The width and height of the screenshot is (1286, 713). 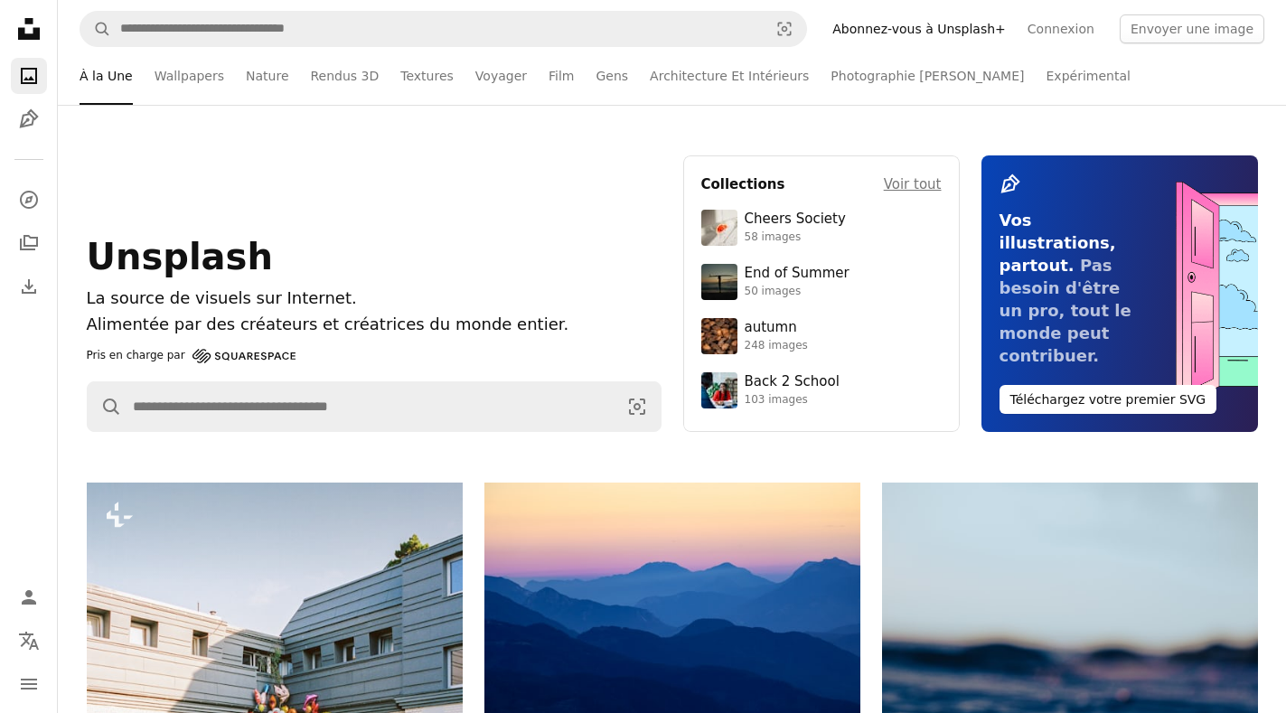 I want to click on a: Back 2 School103 images, so click(x=821, y=390).